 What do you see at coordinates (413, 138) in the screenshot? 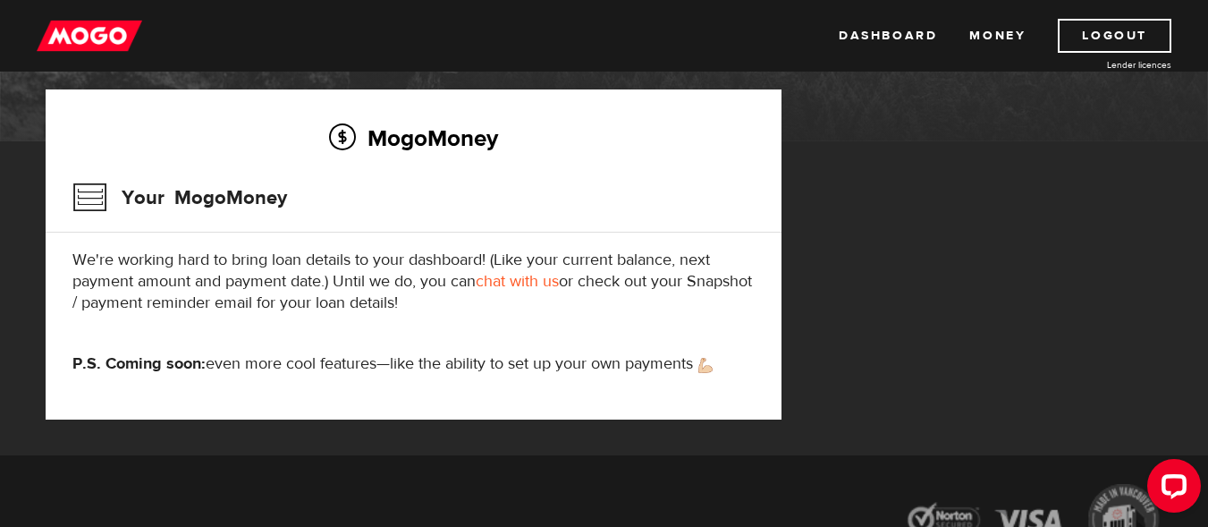
I see `h2: MogoMoney` at bounding box center [413, 138].